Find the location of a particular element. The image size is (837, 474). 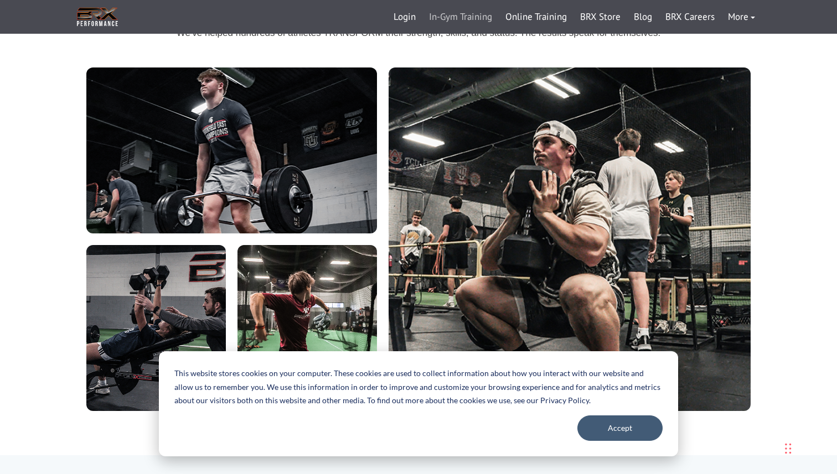

a: brx-performance-img1 is located at coordinates (231, 151).